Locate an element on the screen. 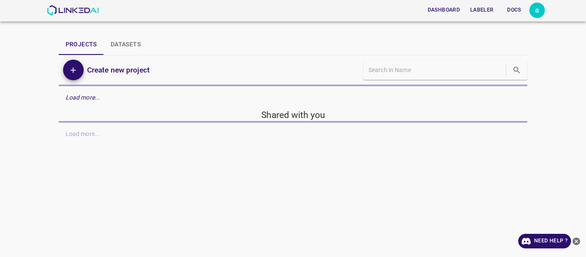 Image resolution: width=586 pixels, height=257 pixels. button: search is located at coordinates (517, 70).